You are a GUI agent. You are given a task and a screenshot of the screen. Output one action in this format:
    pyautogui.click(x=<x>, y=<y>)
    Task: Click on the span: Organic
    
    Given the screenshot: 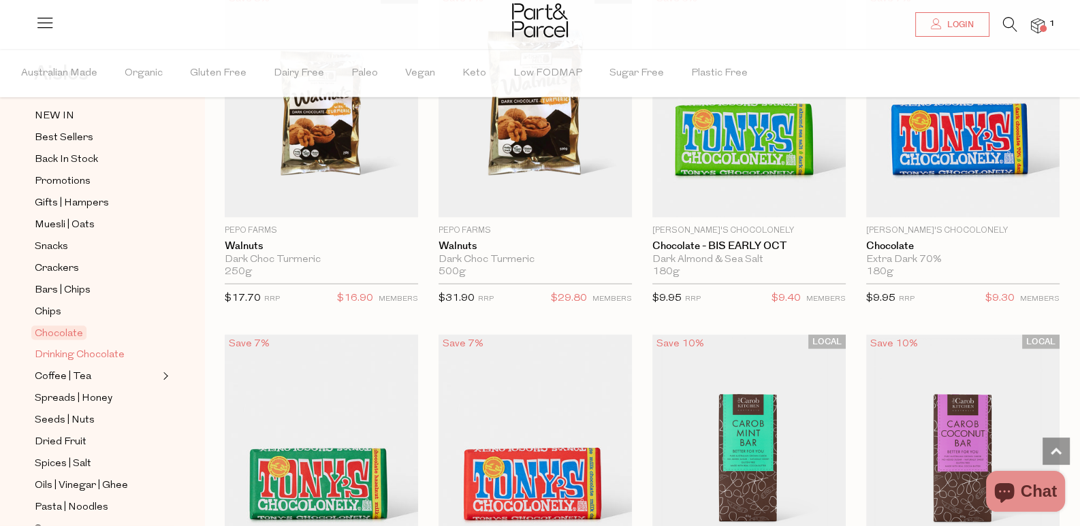 What is the action you would take?
    pyautogui.click(x=144, y=74)
    